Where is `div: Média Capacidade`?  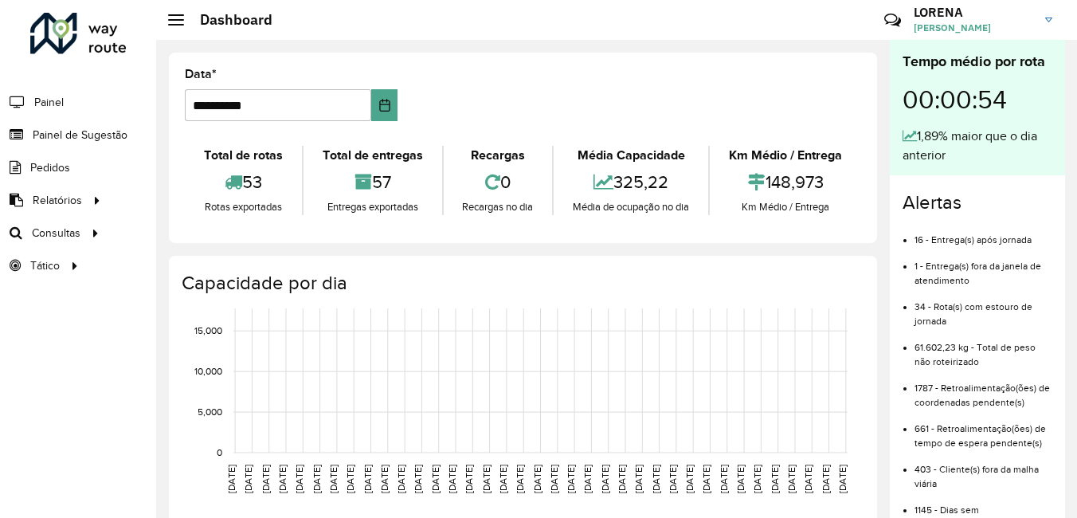
div: Média Capacidade is located at coordinates (631, 155).